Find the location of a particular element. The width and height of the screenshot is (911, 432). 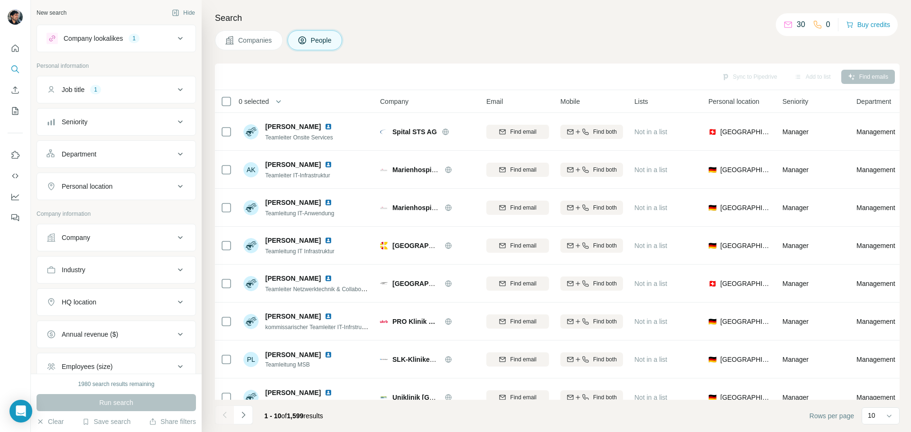

button: Personal location is located at coordinates (116, 186).